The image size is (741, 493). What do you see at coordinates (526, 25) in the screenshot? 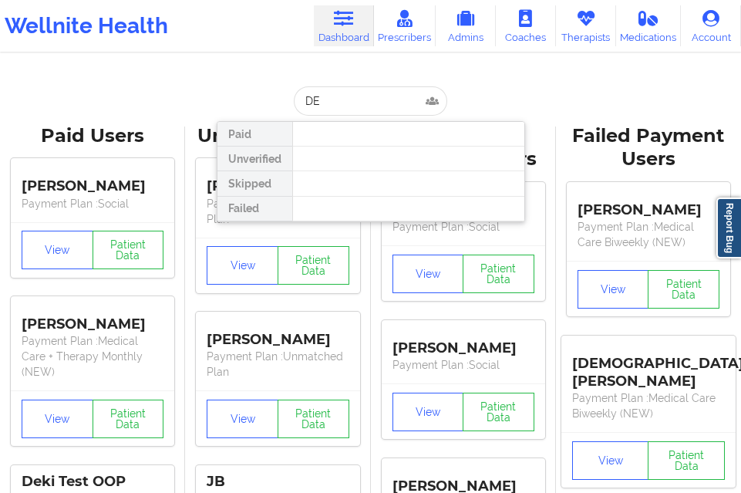
I see `a: Coaches` at bounding box center [526, 25].